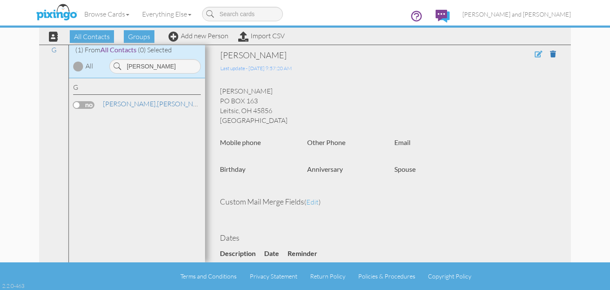  What do you see at coordinates (273, 276) in the screenshot?
I see `a: Privacy Statement` at bounding box center [273, 276].